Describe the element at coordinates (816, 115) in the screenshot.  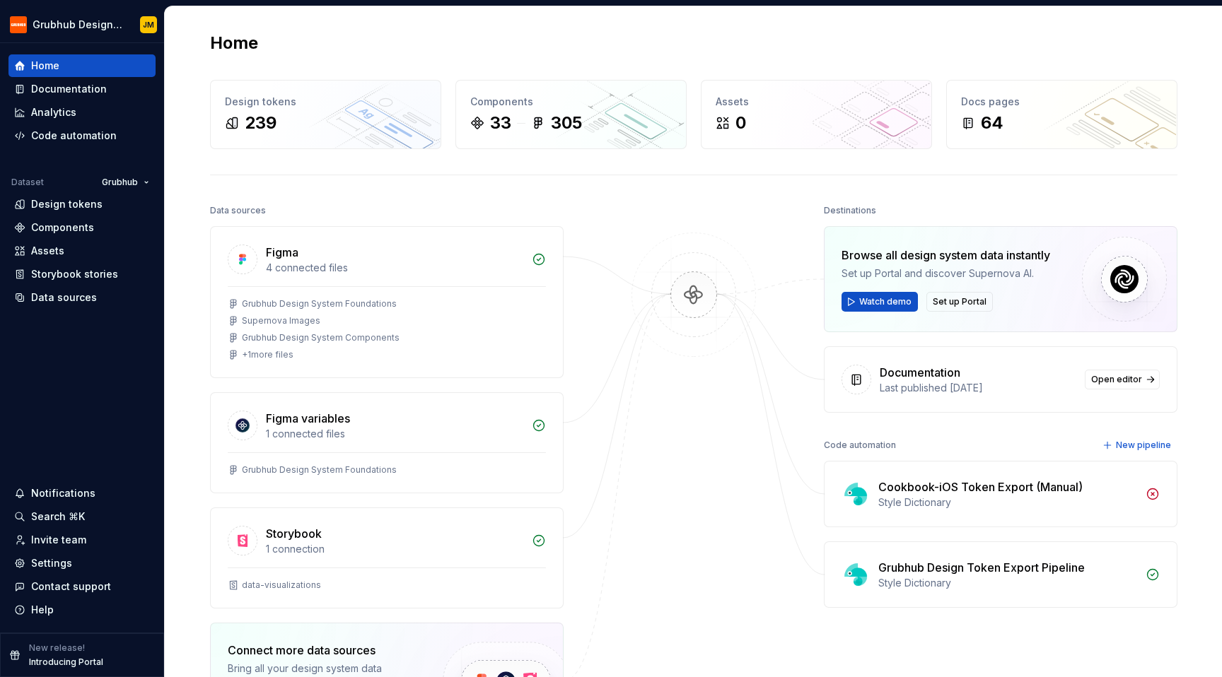
I see `a: Assets0` at that location.